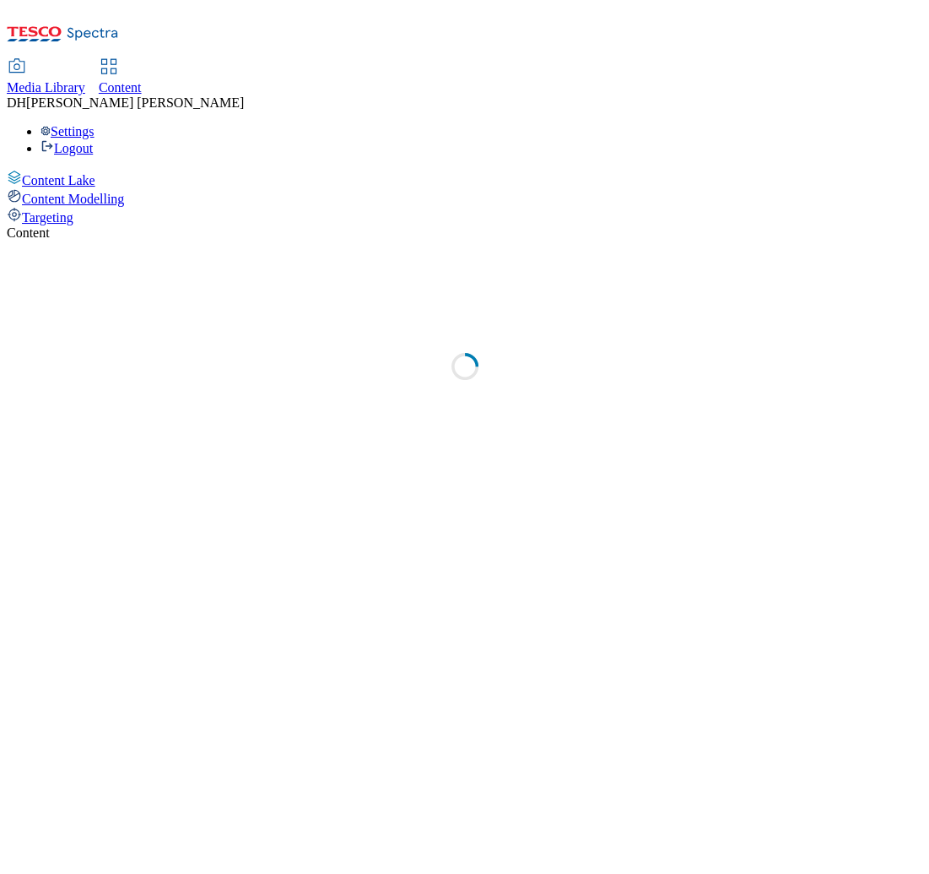 The width and height of the screenshot is (929, 874). I want to click on a: Settings, so click(68, 131).